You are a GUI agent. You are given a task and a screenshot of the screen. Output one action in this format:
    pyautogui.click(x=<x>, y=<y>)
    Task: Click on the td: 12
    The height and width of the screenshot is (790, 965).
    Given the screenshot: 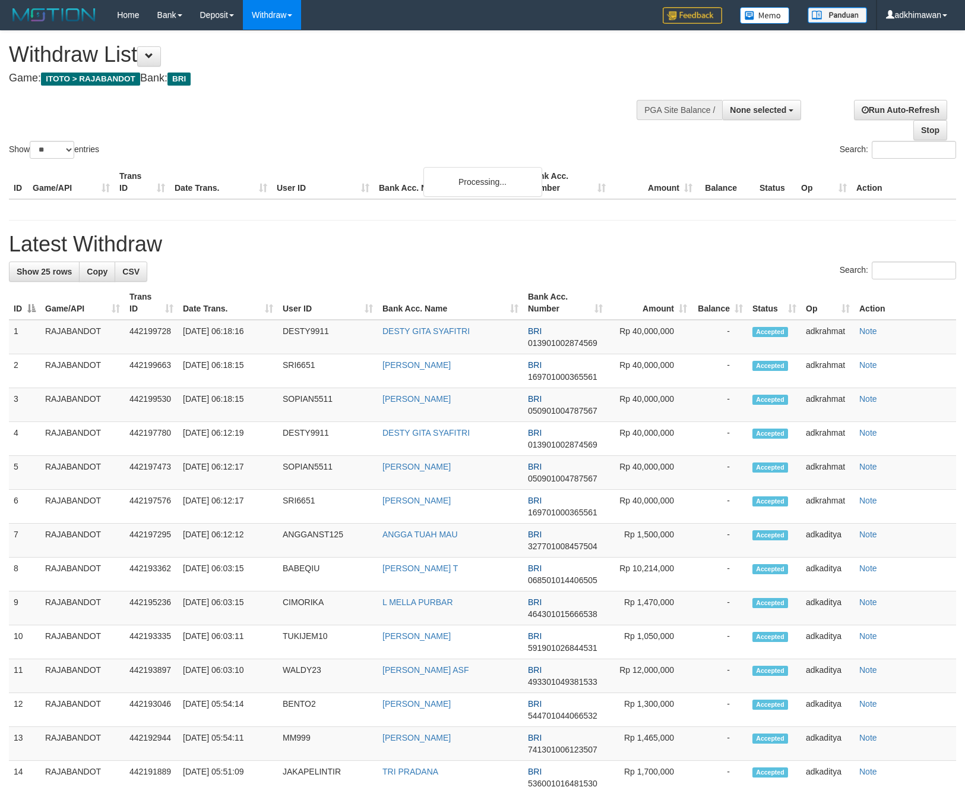 What is the action you would take?
    pyautogui.click(x=24, y=709)
    